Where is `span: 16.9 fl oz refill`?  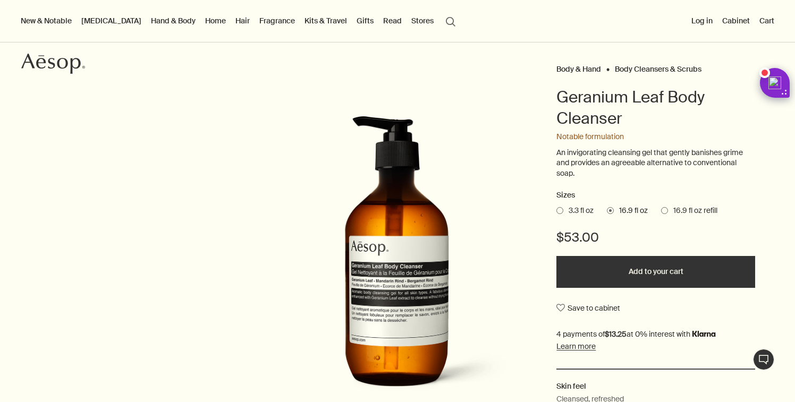 span: 16.9 fl oz refill is located at coordinates (693, 211).